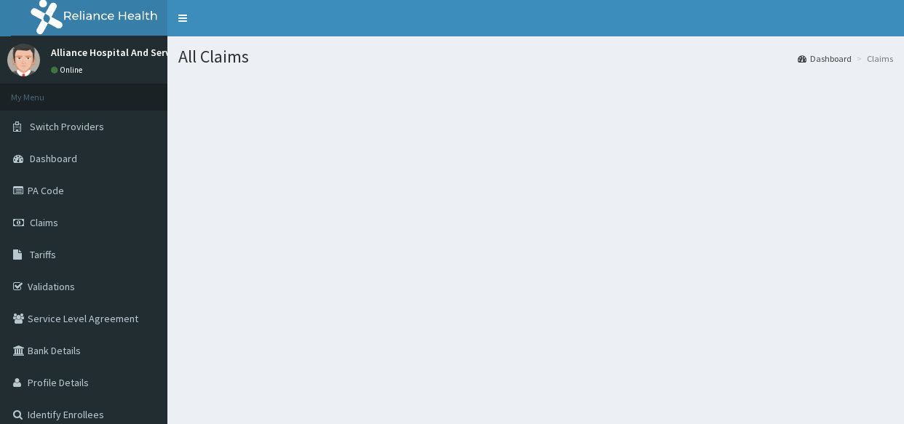  I want to click on span: Dashboard, so click(53, 159).